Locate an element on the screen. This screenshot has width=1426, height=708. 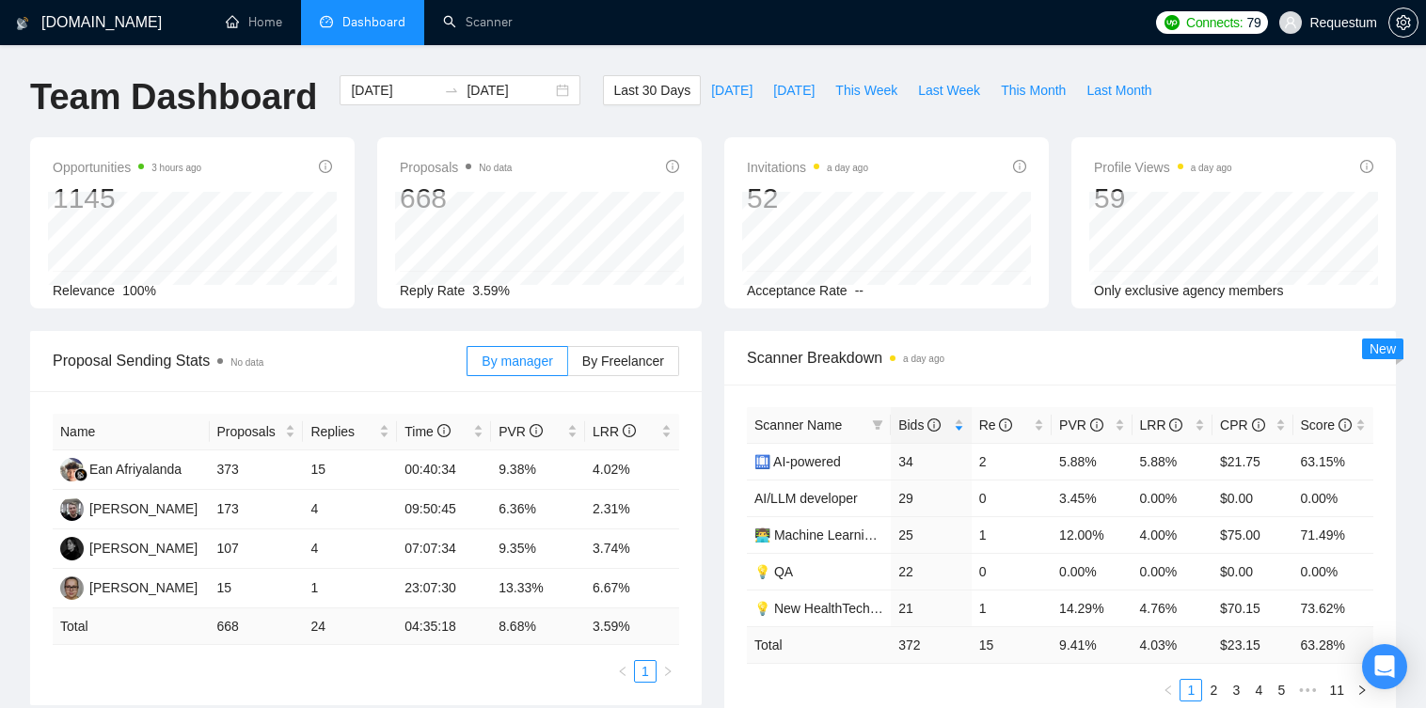
td: 1 is located at coordinates (1011, 534).